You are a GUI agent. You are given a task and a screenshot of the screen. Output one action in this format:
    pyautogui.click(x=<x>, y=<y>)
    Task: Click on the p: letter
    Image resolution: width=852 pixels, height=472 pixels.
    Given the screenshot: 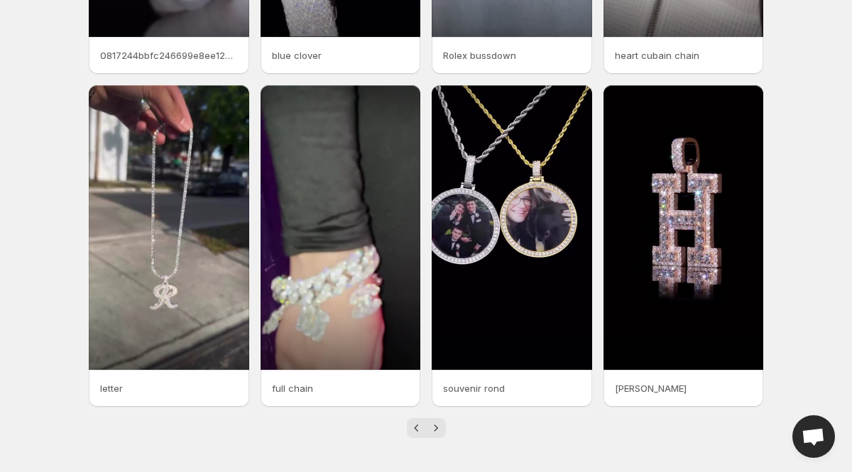 What is the action you would take?
    pyautogui.click(x=169, y=388)
    